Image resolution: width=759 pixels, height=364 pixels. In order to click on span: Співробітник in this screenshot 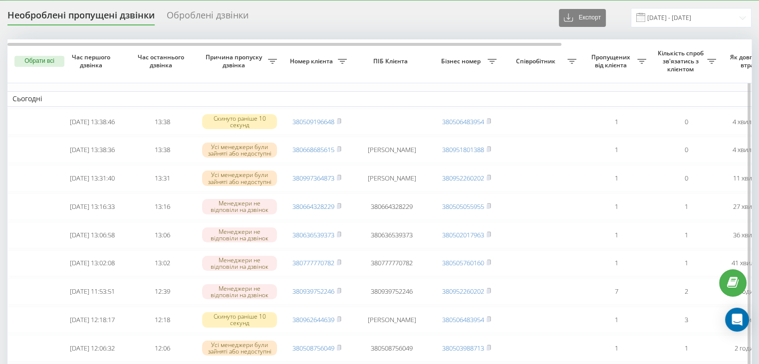, I will do `click(537, 61)`.